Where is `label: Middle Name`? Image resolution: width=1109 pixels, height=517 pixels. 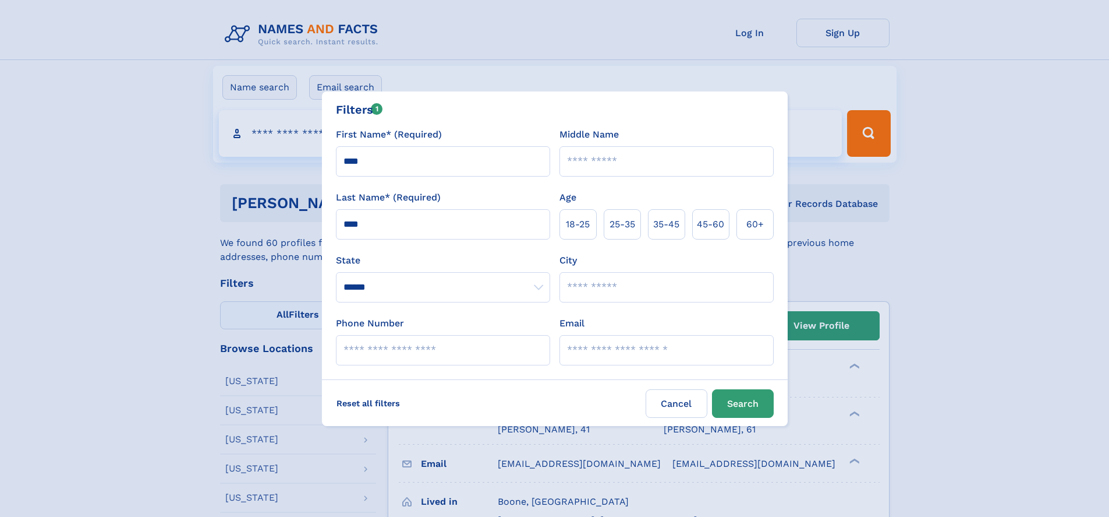 label: Middle Name is located at coordinates (589, 135).